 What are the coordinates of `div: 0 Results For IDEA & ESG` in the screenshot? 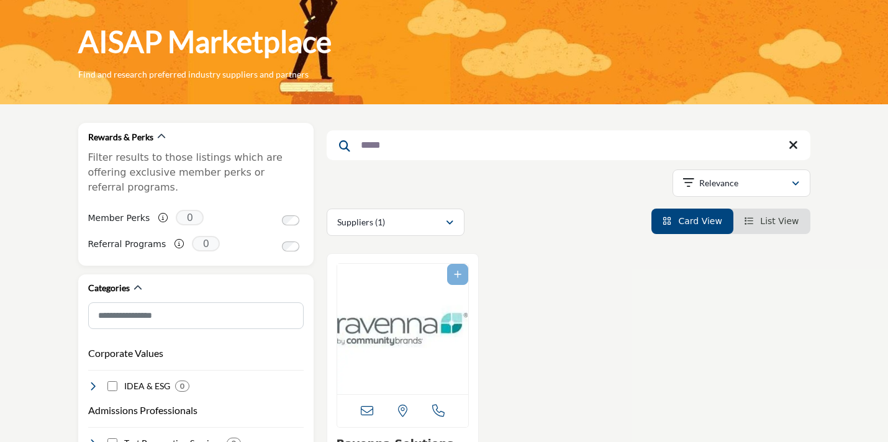 It's located at (182, 386).